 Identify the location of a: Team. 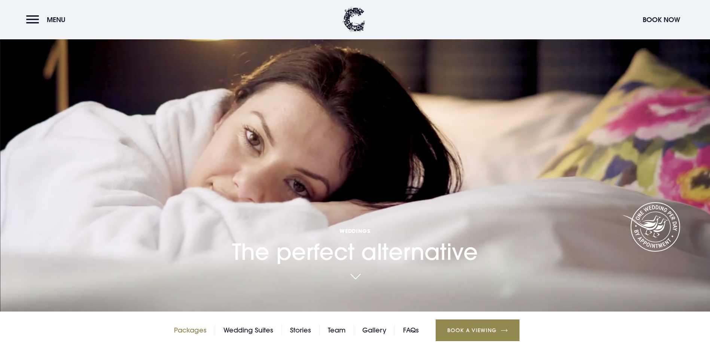
(337, 330).